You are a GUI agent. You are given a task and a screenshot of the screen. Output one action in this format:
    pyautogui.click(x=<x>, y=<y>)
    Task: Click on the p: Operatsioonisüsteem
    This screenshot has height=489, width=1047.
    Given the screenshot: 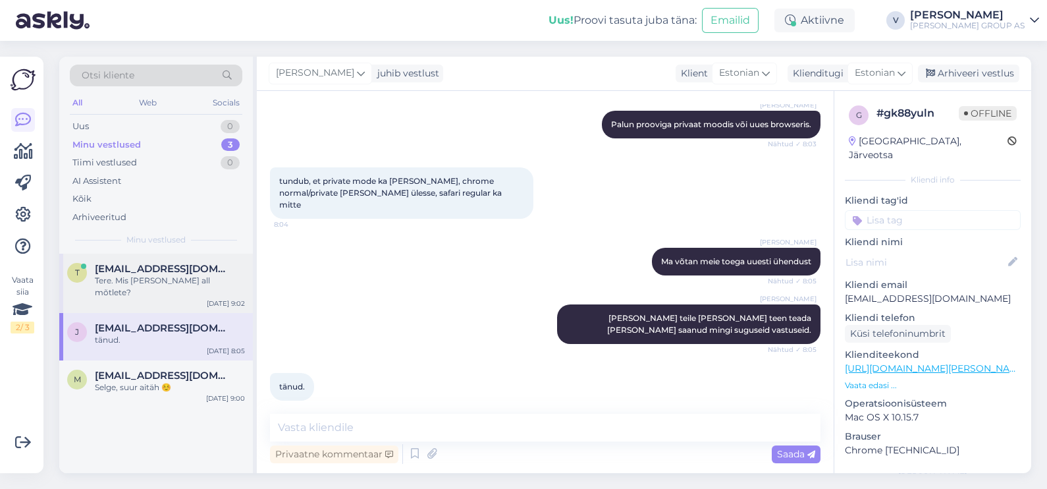 What is the action you would take?
    pyautogui.click(x=932, y=403)
    